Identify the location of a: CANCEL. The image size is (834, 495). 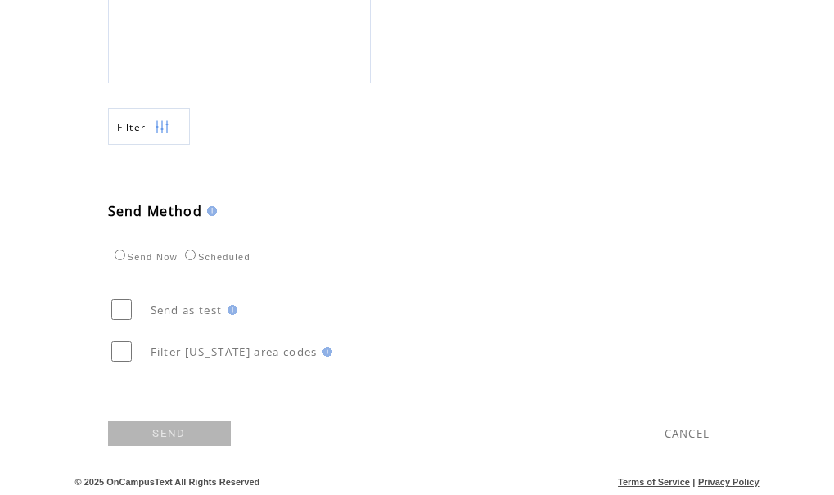
(687, 434).